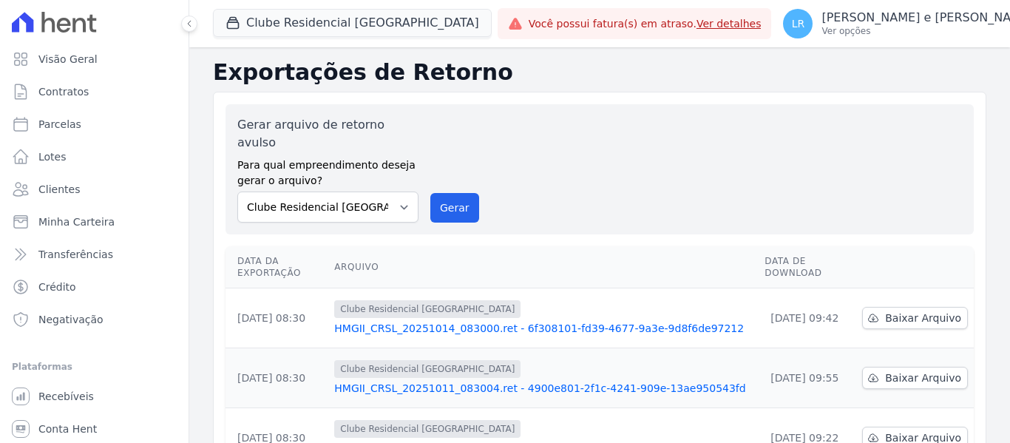 Image resolution: width=1010 pixels, height=443 pixels. What do you see at coordinates (68, 59) in the screenshot?
I see `span: Visão Geral` at bounding box center [68, 59].